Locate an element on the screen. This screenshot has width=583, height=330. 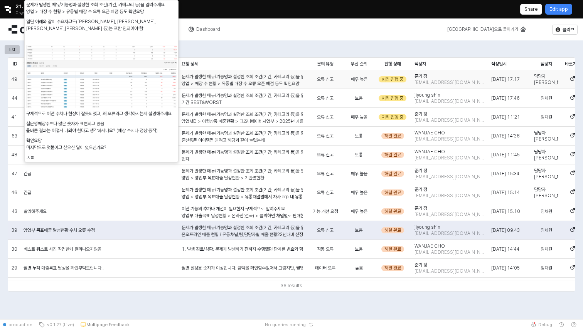
button: History is located at coordinates (561, 325).